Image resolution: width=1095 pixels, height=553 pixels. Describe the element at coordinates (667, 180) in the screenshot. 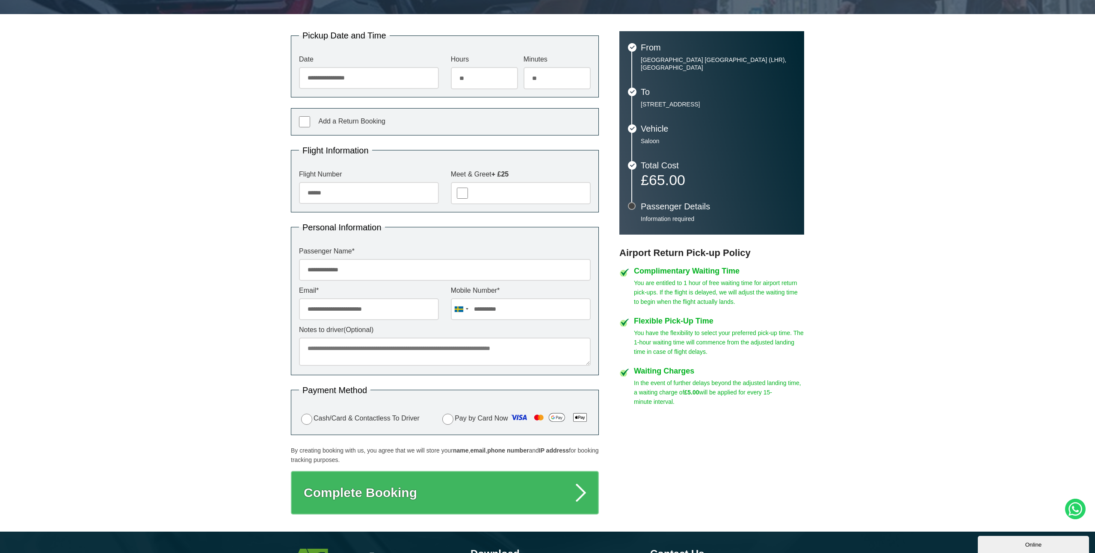

I see `span: 65.00` at that location.